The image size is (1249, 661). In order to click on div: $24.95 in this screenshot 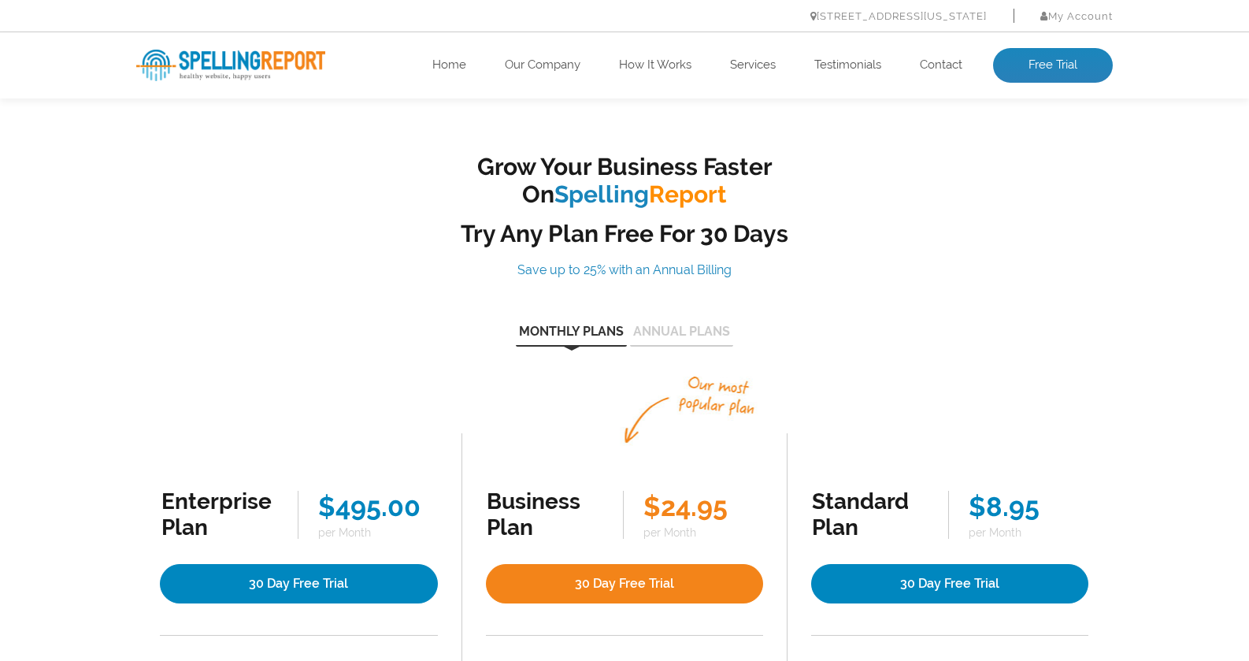, I will do `click(702, 506)`.